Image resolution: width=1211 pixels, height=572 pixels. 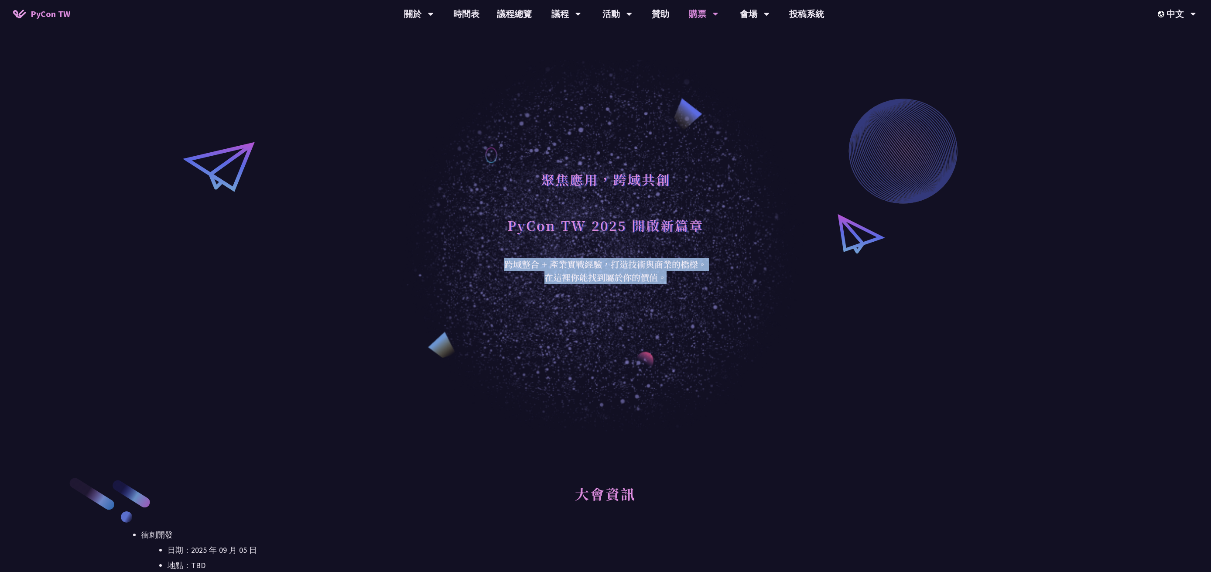 What do you see at coordinates (606, 271) in the screenshot?
I see `div: 跨域整合 + 產業實戰經驗，打造技術與商業的橋樑。 在這裡你能找到屬於你的價值。` at bounding box center [606, 271].